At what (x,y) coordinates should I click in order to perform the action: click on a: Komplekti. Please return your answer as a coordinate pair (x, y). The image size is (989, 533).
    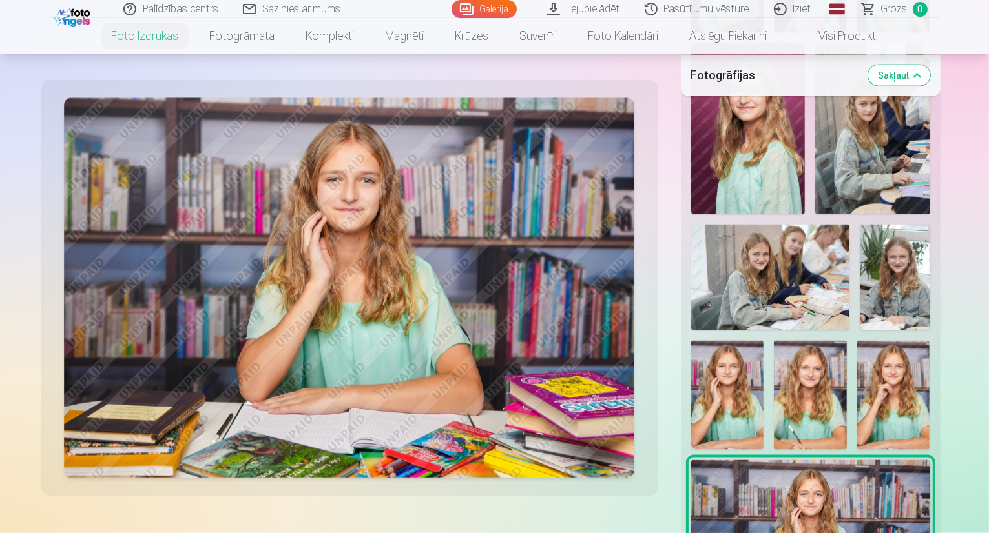
    Looking at the image, I should click on (329, 36).